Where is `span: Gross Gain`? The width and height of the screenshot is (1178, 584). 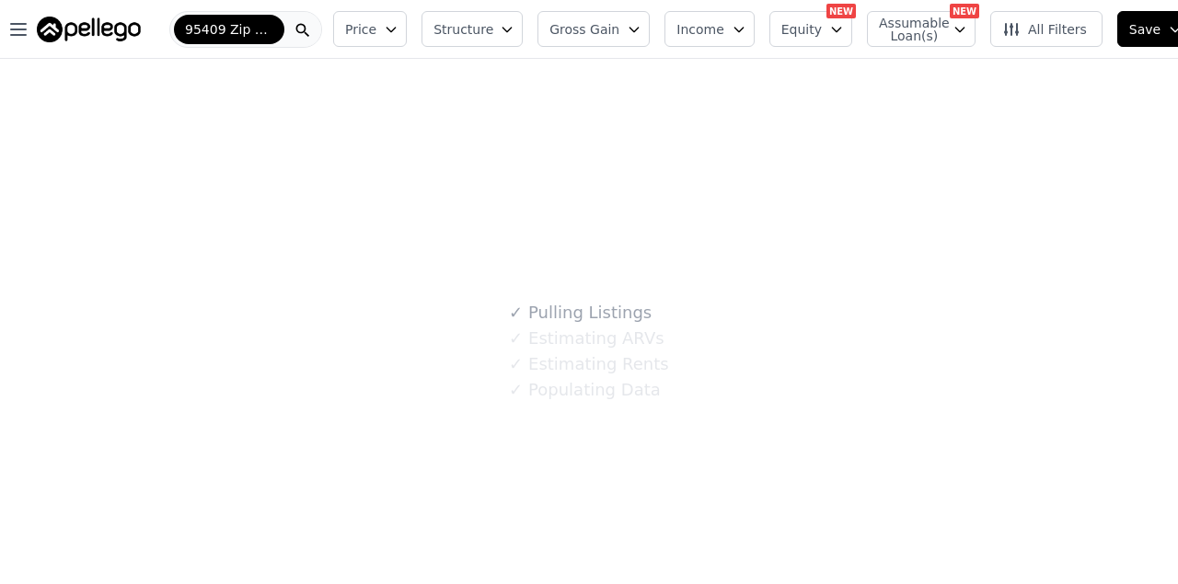
span: Gross Gain is located at coordinates (584, 29).